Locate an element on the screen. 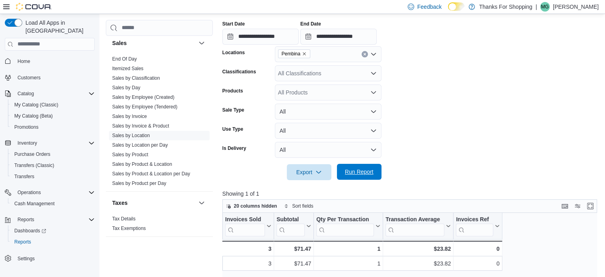  span: Transfers is located at coordinates (24, 176).